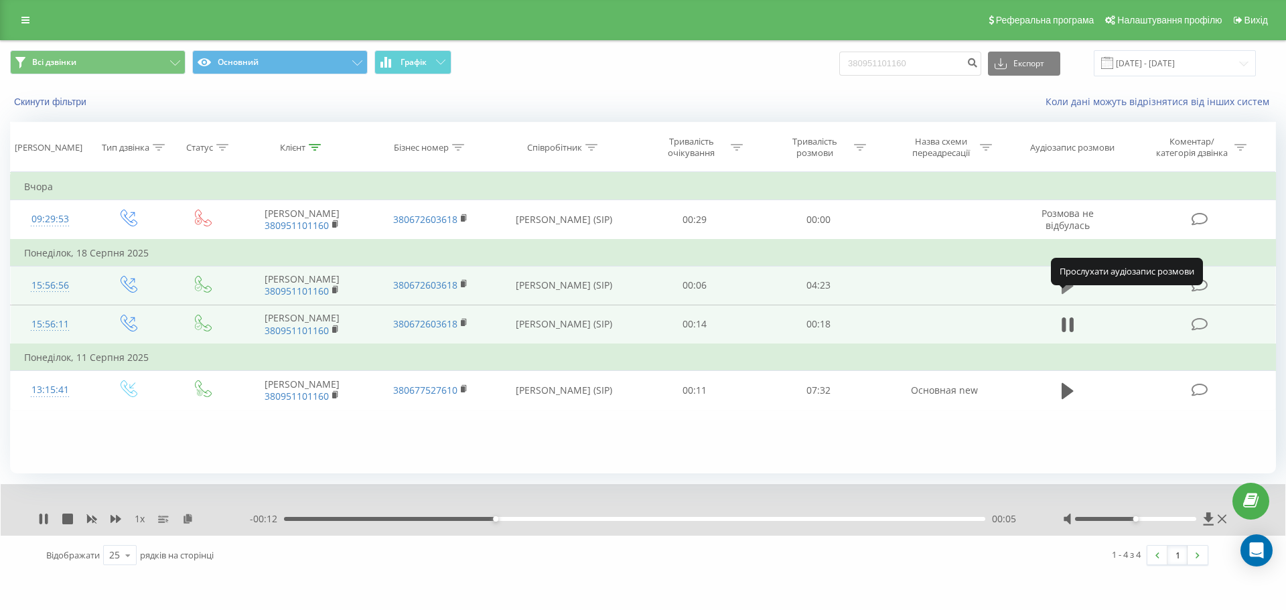  What do you see at coordinates (1161, 101) in the screenshot?
I see `a: Коли дані можуть відрізнятися вiд інших систем` at bounding box center [1161, 101].